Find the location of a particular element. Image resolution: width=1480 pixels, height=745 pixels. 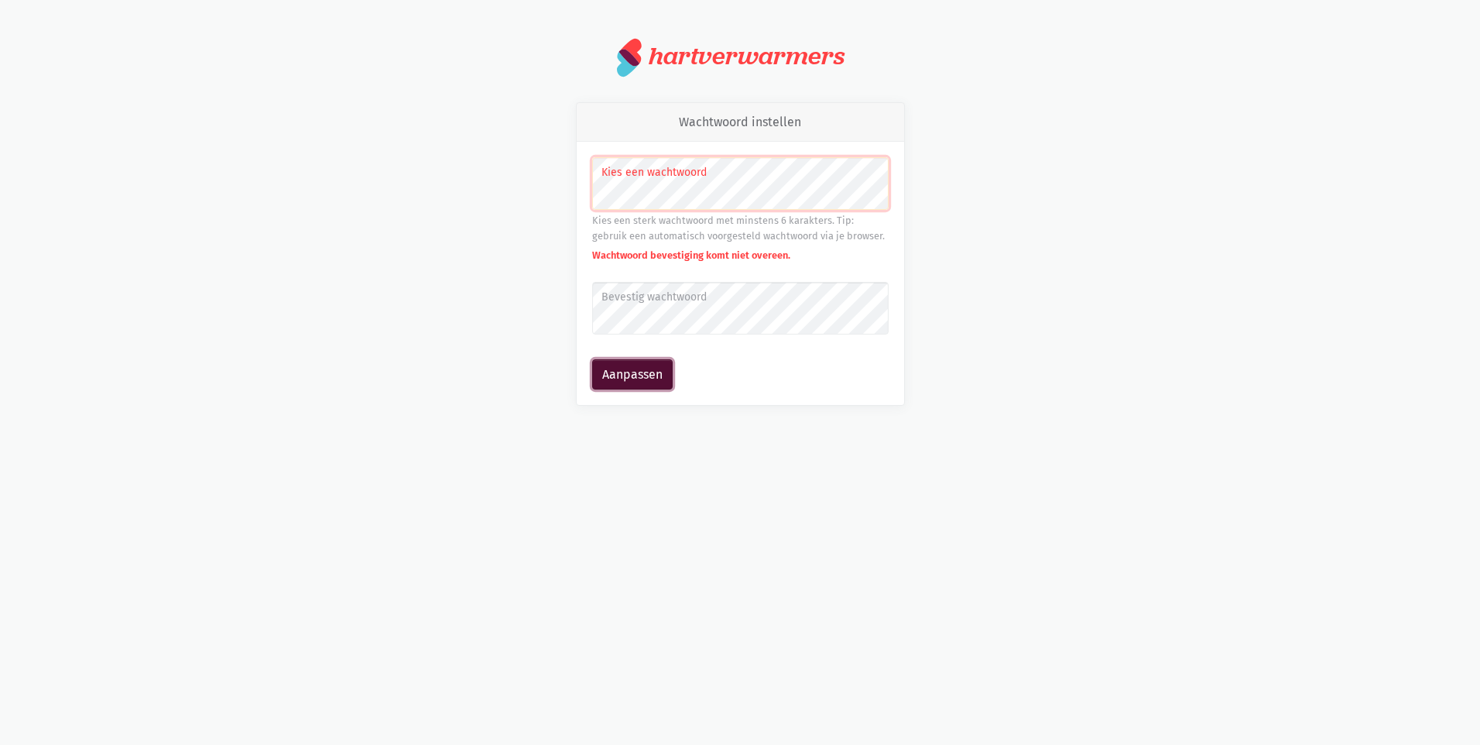

a: hartverwarmers is located at coordinates (740, 57).